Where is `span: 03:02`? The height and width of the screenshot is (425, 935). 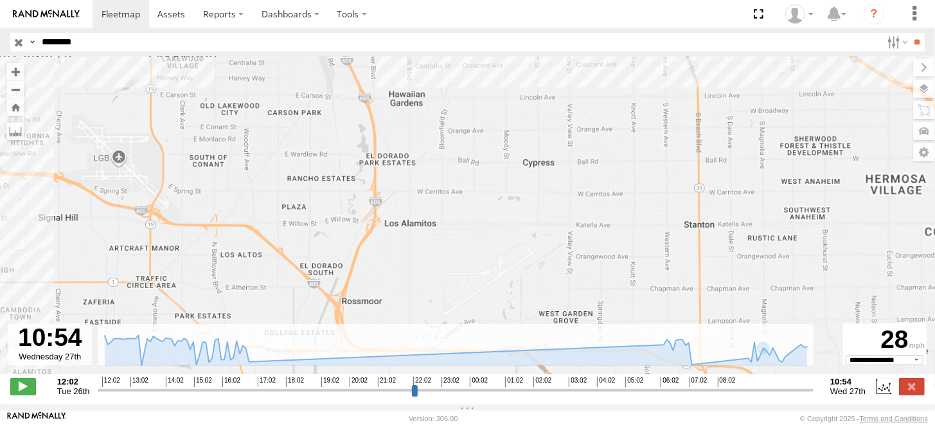
span: 03:02 is located at coordinates (578, 382).